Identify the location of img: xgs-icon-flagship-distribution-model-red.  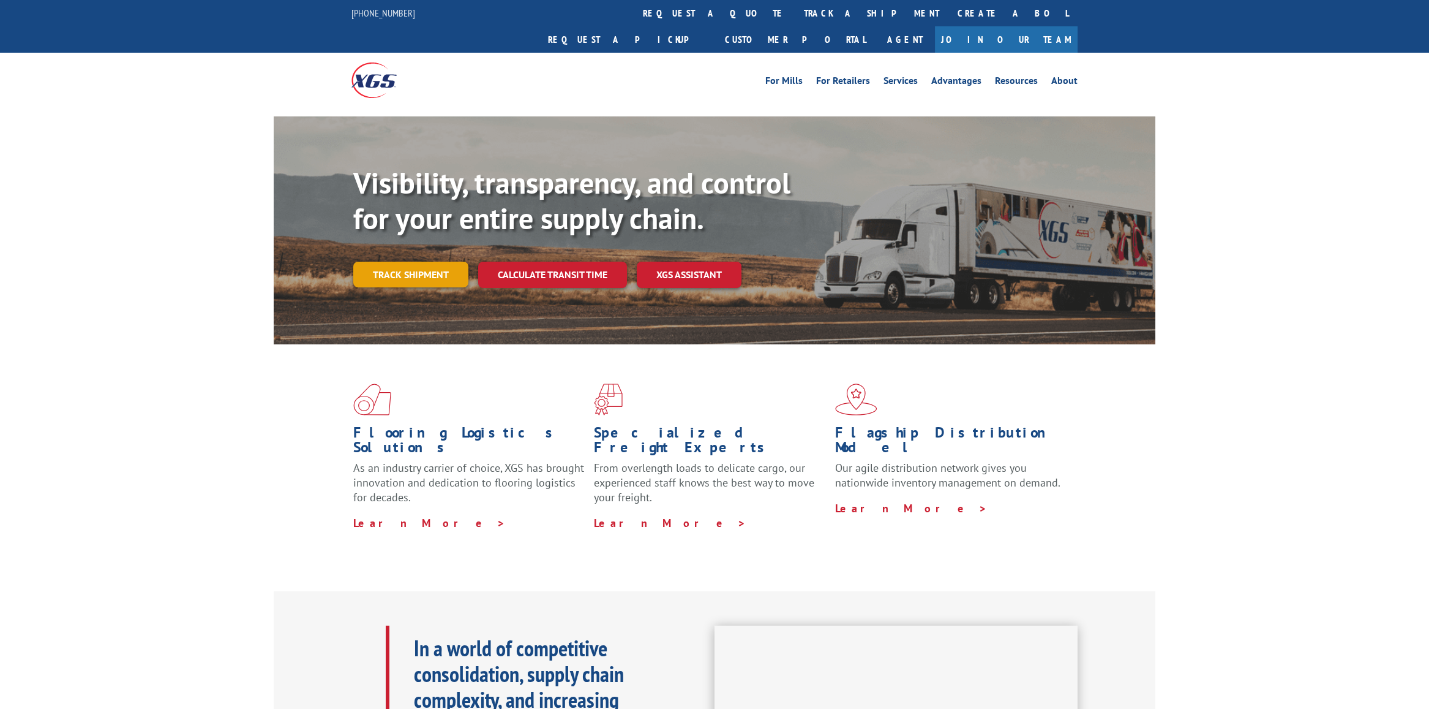
(856, 399).